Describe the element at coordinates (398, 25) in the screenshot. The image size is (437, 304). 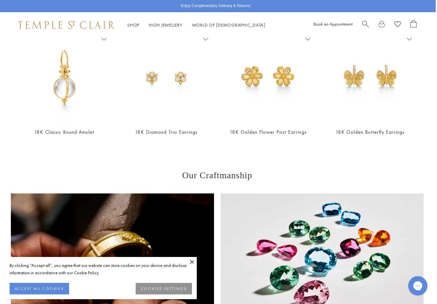
I see `a: View Wishlist` at that location.